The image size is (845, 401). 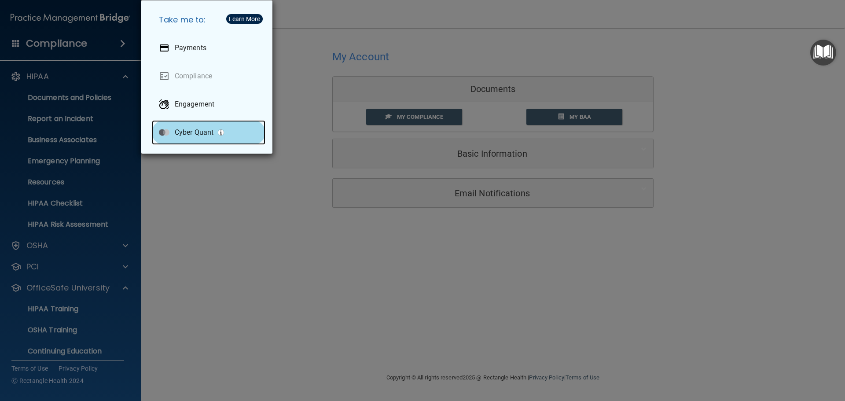 What do you see at coordinates (194, 133) in the screenshot?
I see `p: Cyber Quant` at bounding box center [194, 133].